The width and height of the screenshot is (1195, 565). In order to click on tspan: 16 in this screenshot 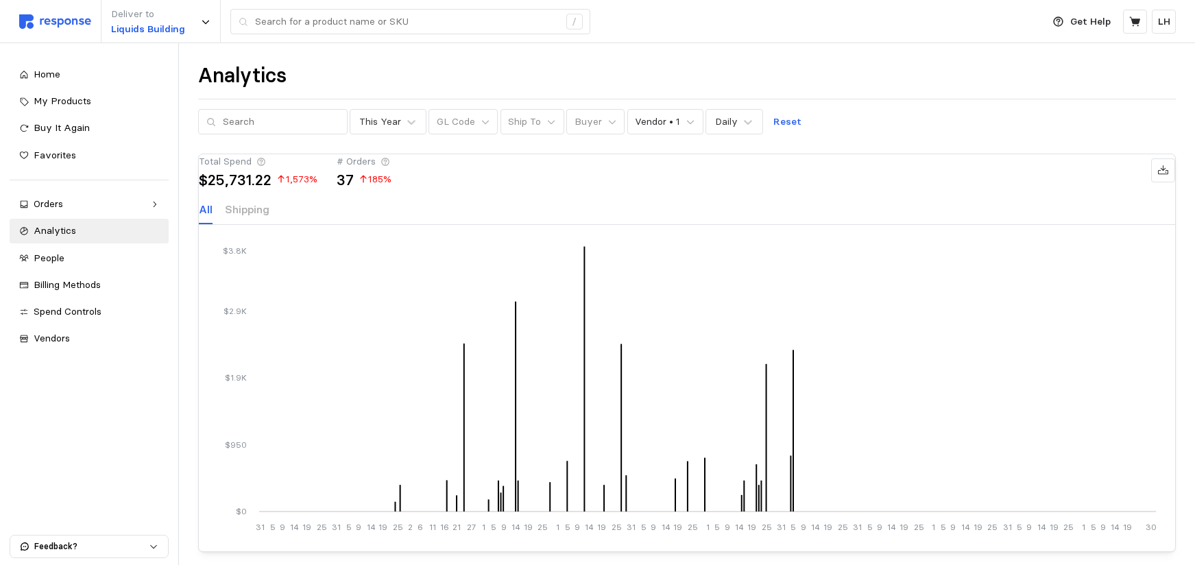, I will do `click(444, 526)`.